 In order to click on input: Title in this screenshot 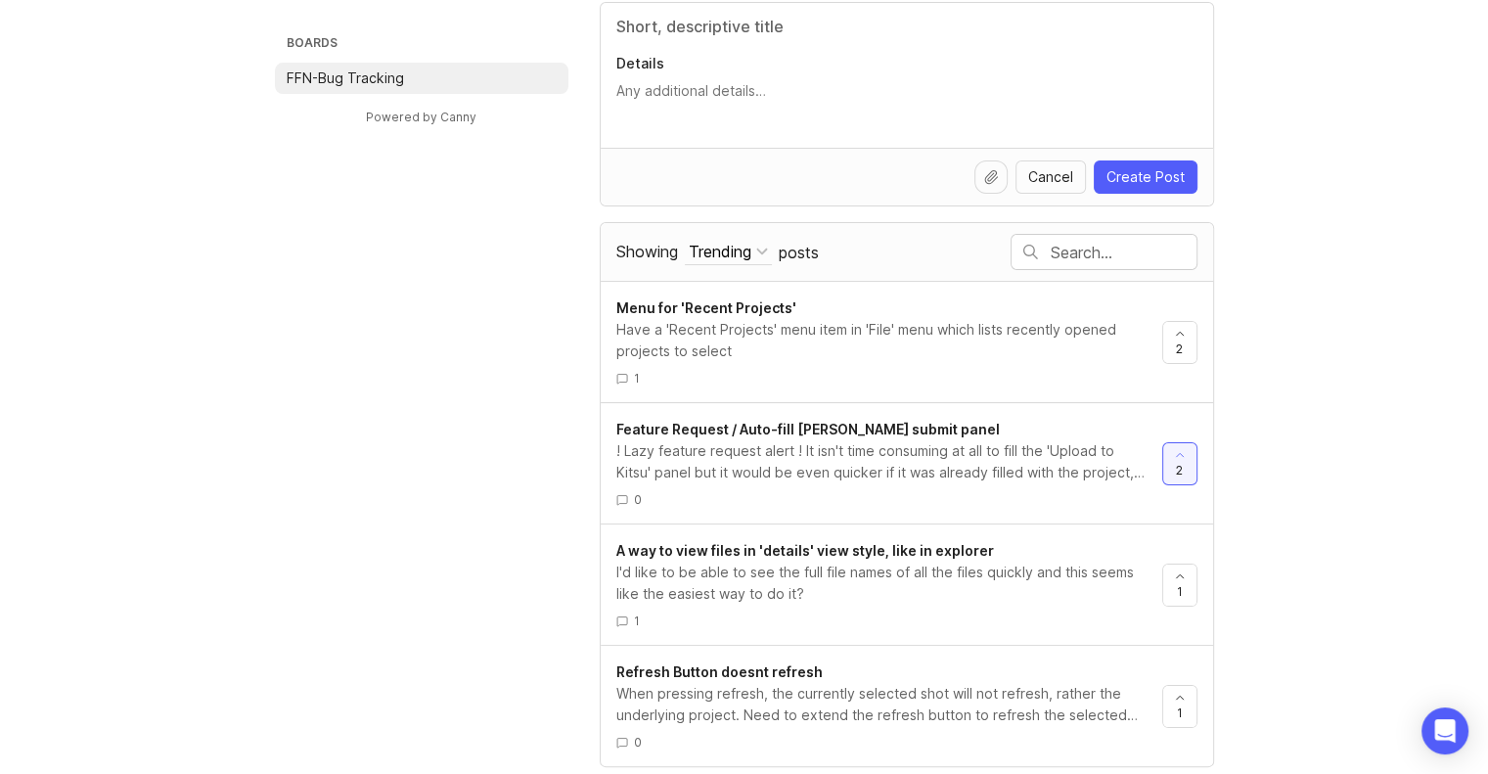, I will do `click(907, 26)`.